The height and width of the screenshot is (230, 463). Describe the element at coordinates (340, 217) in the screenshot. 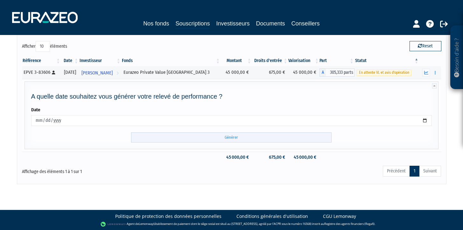

I see `a: CGU Lemonway` at that location.